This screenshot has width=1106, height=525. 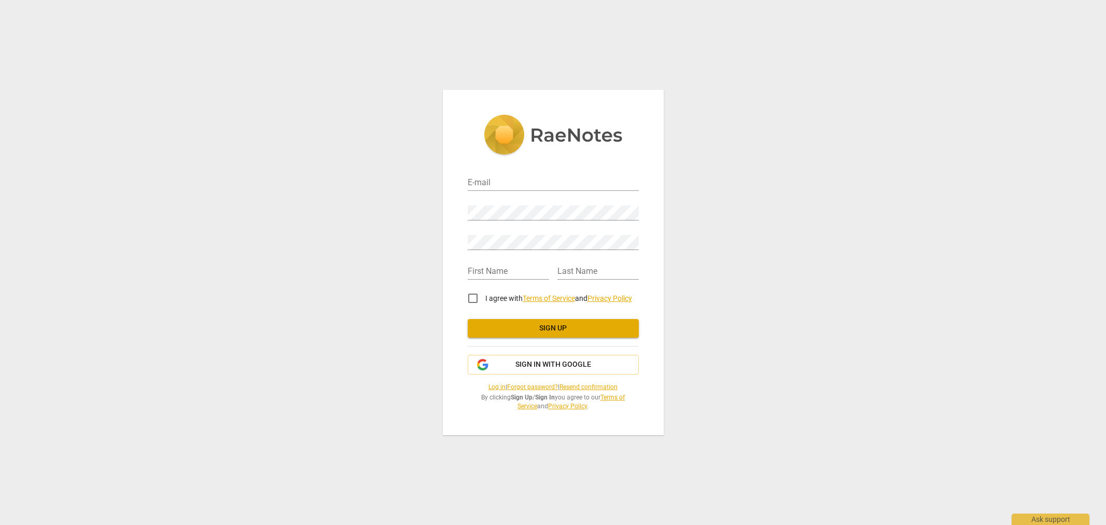 I want to click on div: Ask support, so click(x=1050, y=519).